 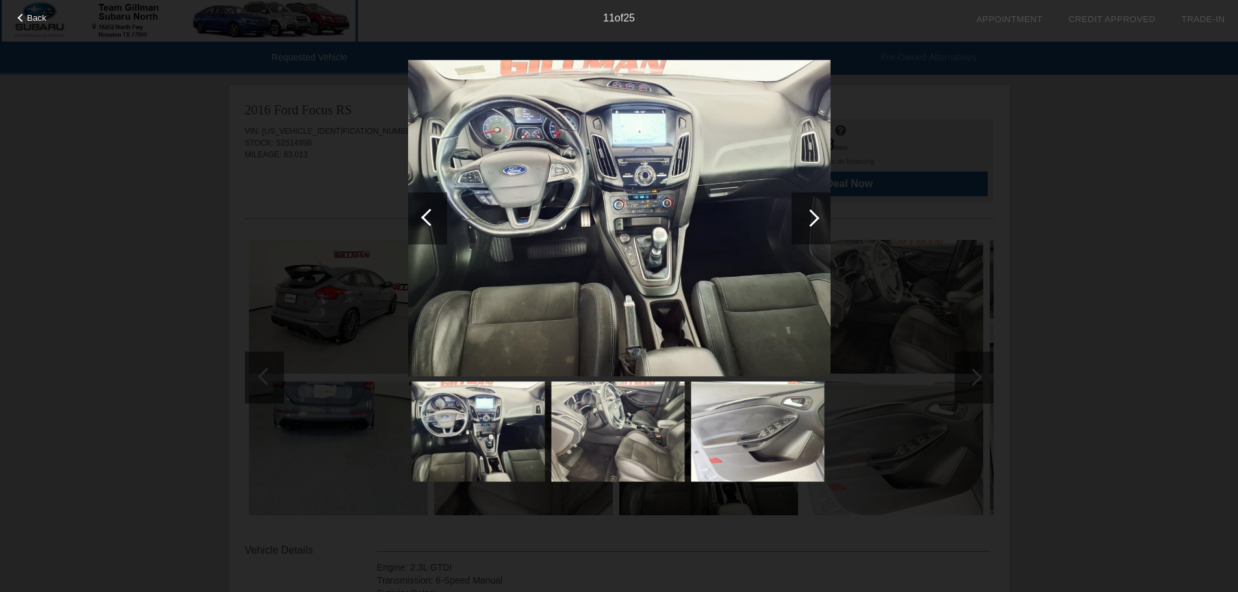 I want to click on span: Back, so click(x=37, y=18).